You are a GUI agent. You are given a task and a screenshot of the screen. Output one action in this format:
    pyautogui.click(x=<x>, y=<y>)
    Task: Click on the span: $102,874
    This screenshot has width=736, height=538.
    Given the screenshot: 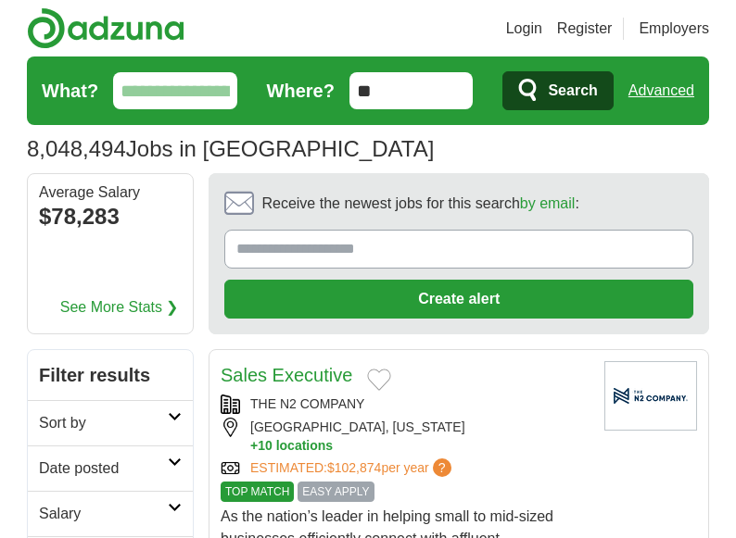 What is the action you would take?
    pyautogui.click(x=354, y=468)
    